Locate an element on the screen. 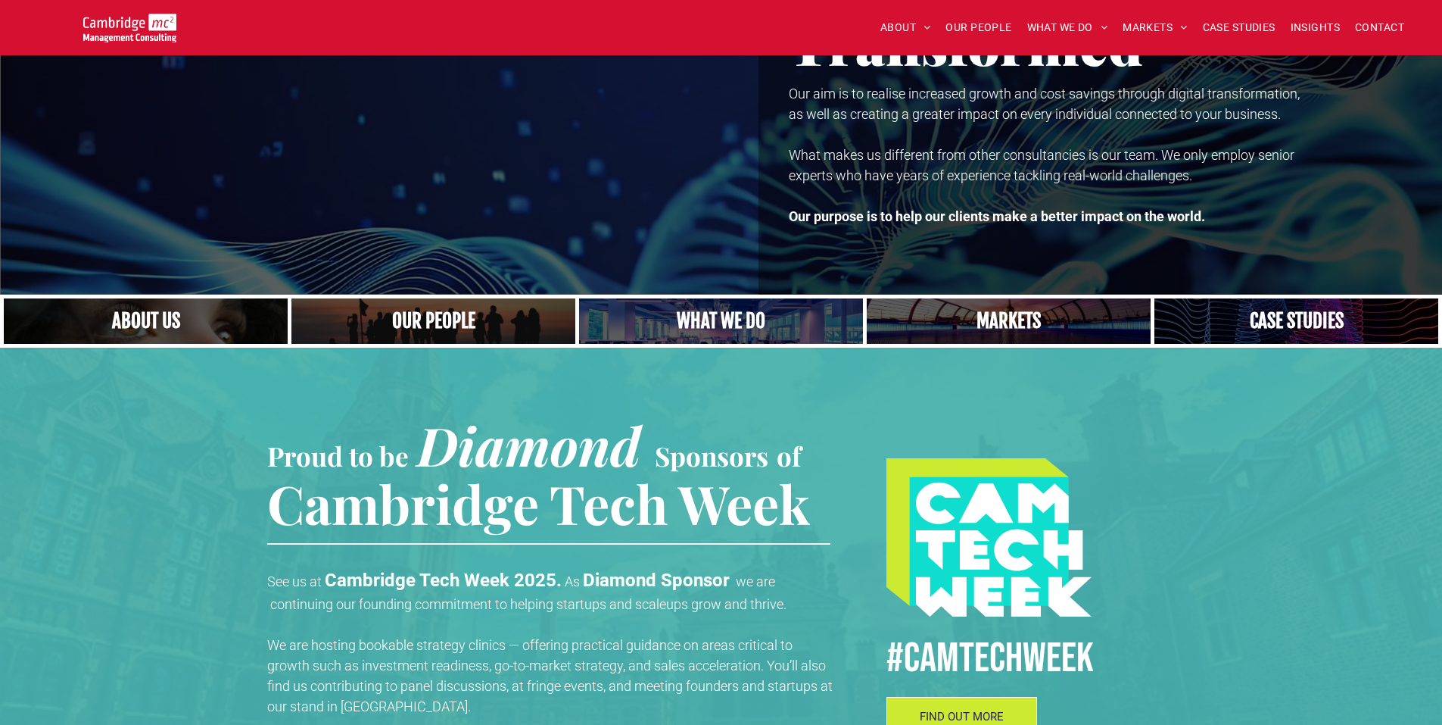 Image resolution: width=1442 pixels, height=725 pixels. span: As is located at coordinates (572, 581).